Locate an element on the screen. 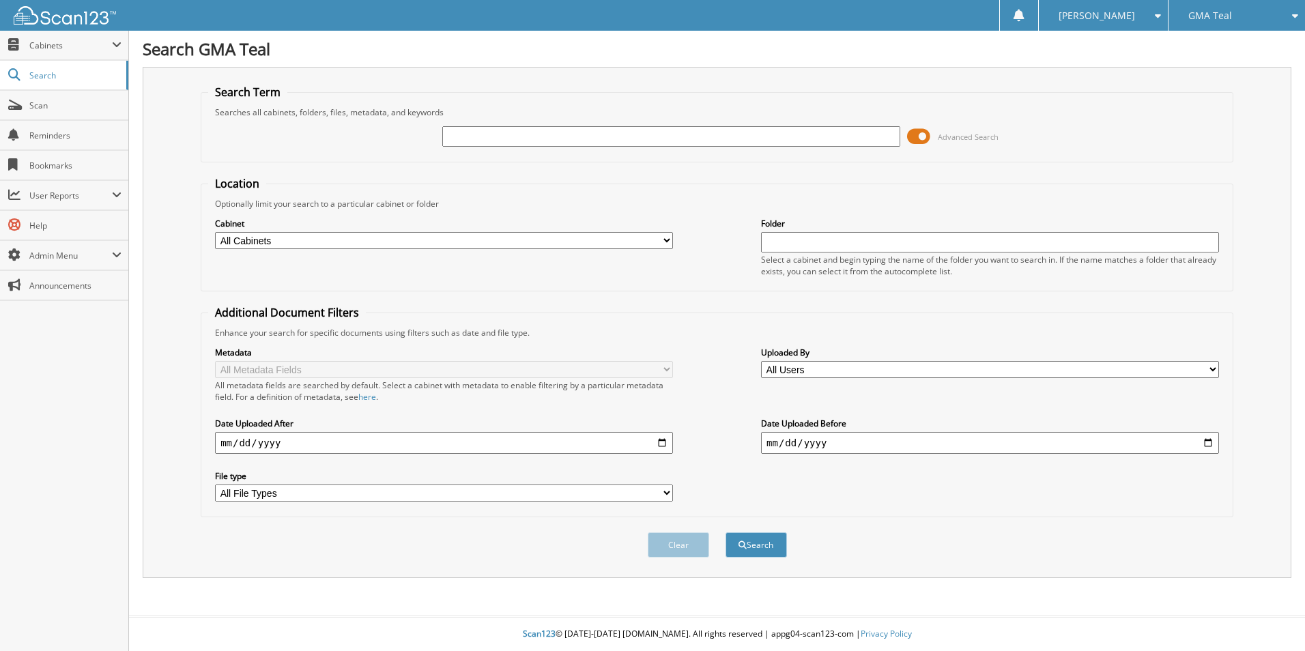  span: Bookmarks is located at coordinates (75, 165).